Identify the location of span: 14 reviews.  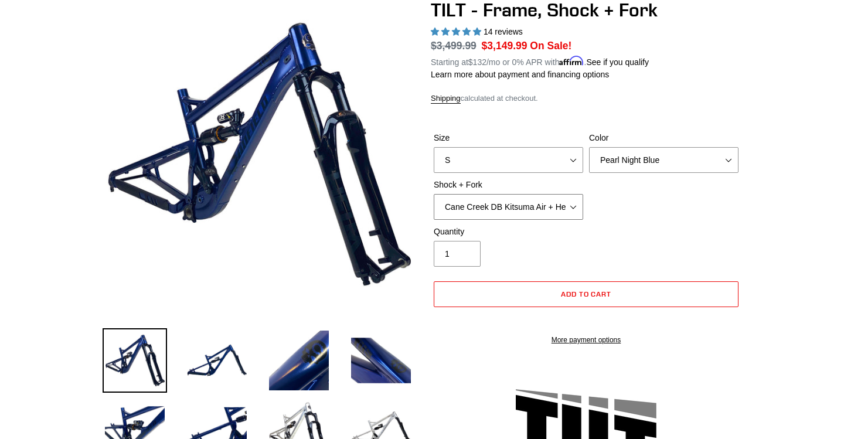
(503, 32).